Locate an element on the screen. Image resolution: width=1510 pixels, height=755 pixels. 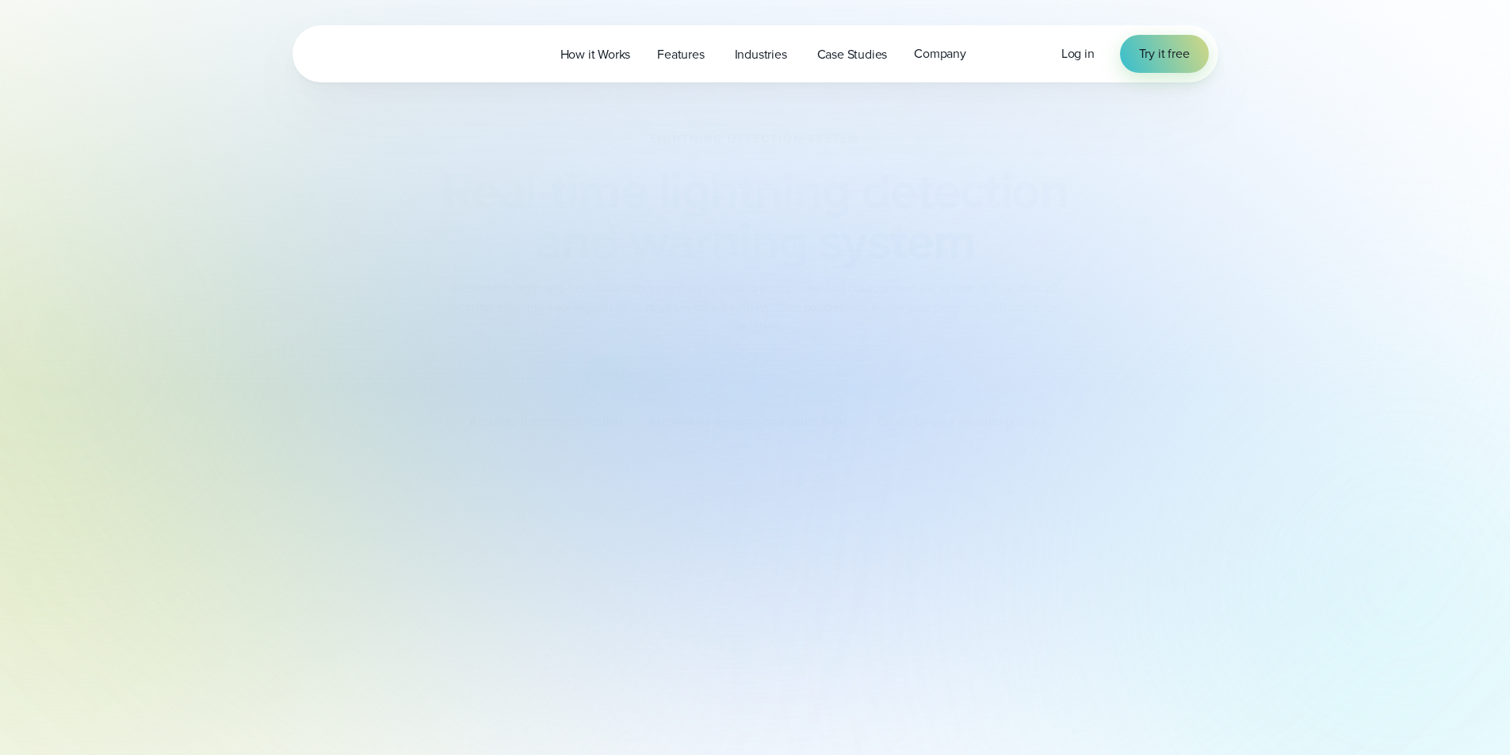
span: Industries is located at coordinates (761, 55).